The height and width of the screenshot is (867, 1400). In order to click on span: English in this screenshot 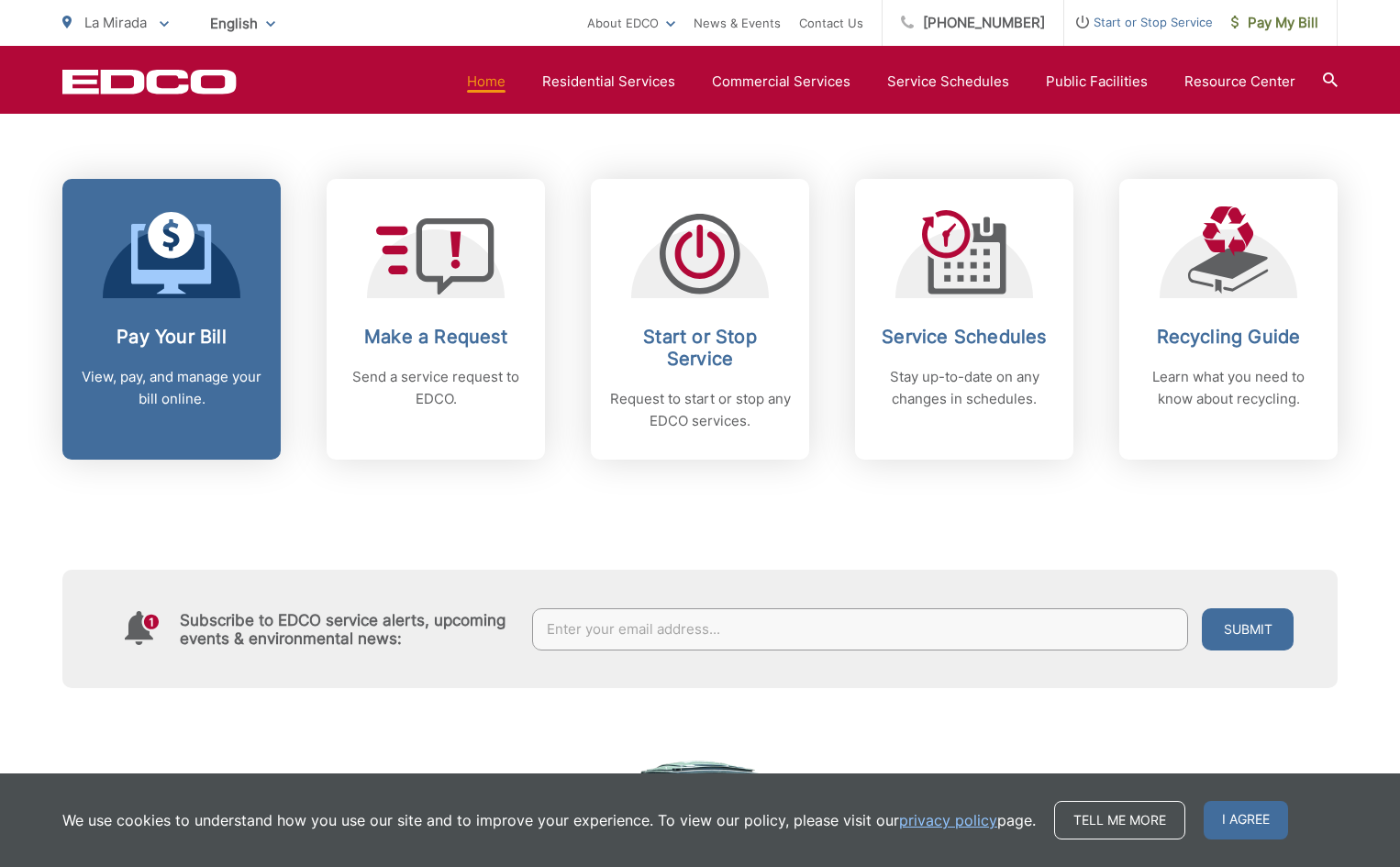, I will do `click(242, 23)`.